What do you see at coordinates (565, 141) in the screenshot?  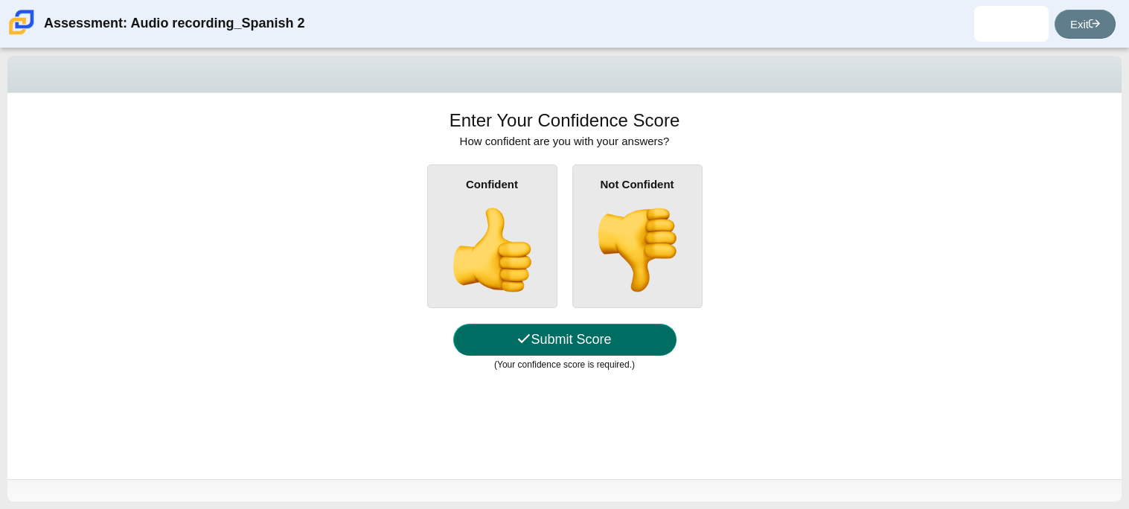 I see `span: How confident are you with your answers?` at bounding box center [565, 141].